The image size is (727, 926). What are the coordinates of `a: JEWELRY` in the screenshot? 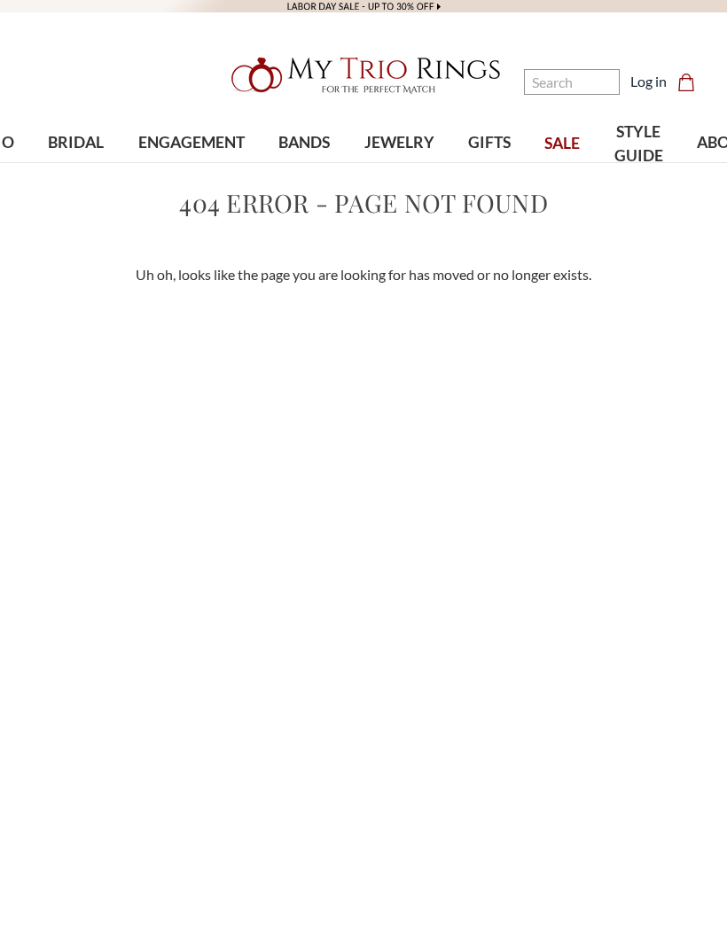 It's located at (398, 143).